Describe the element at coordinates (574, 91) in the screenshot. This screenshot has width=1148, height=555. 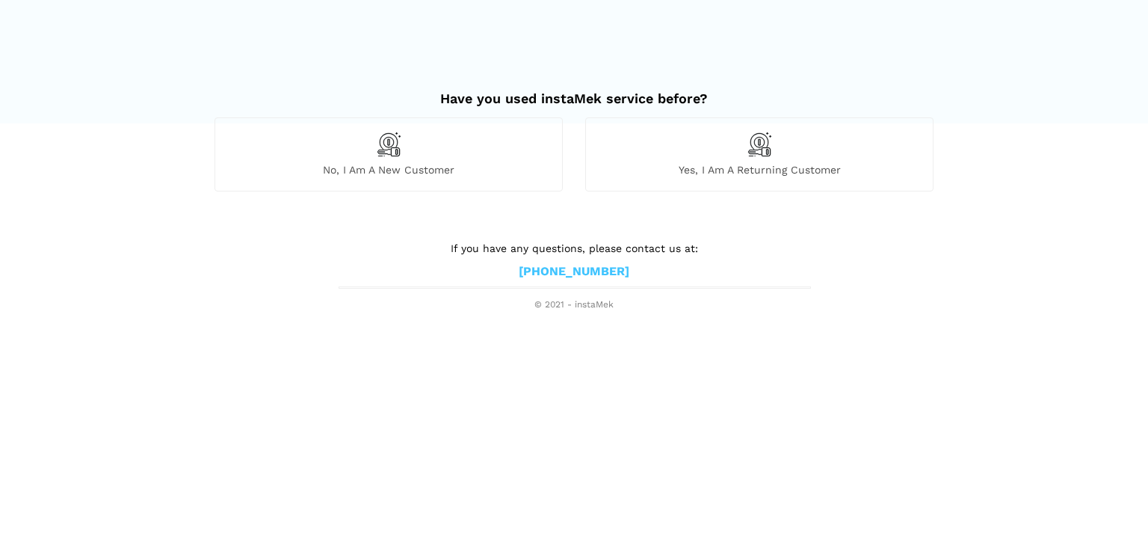
I see `h2: Have you used instaMek service before?` at that location.